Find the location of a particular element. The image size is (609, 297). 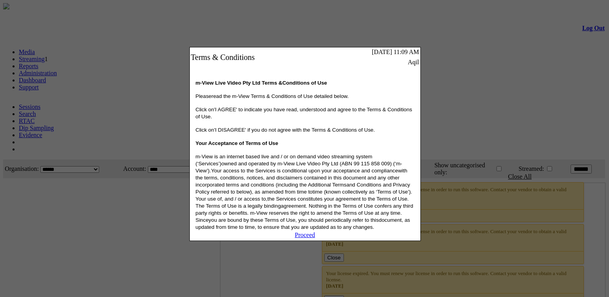

span: m-View is an internet based live and / or on demand video streaming system (‘Services’)owned and ... is located at coordinates (304, 192).